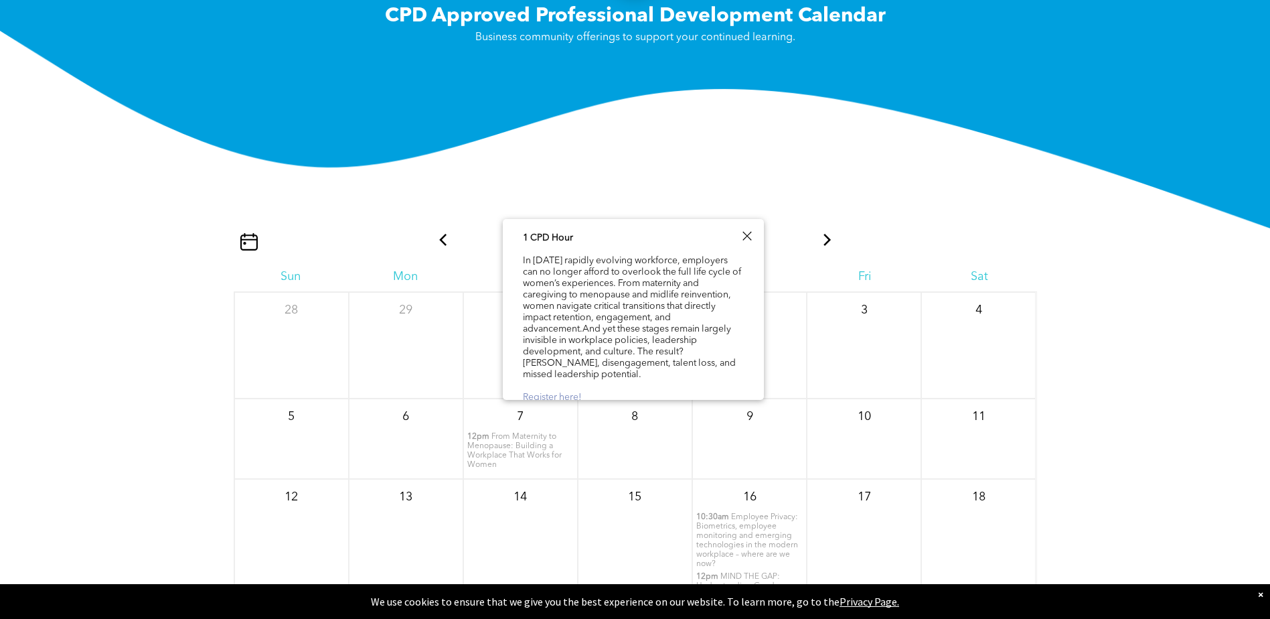 Image resolution: width=1270 pixels, height=619 pixels. What do you see at coordinates (291, 417) in the screenshot?
I see `p: 5` at bounding box center [291, 417].